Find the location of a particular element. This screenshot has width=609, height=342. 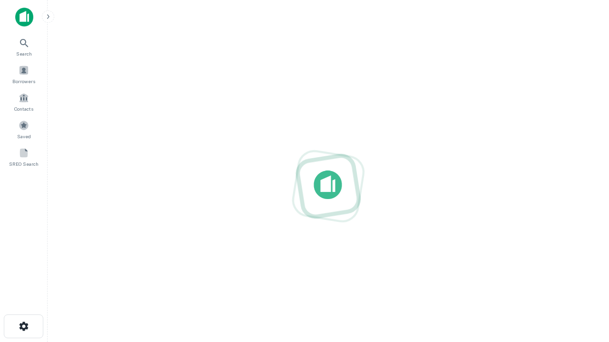

div: Contacts is located at coordinates (24, 102).